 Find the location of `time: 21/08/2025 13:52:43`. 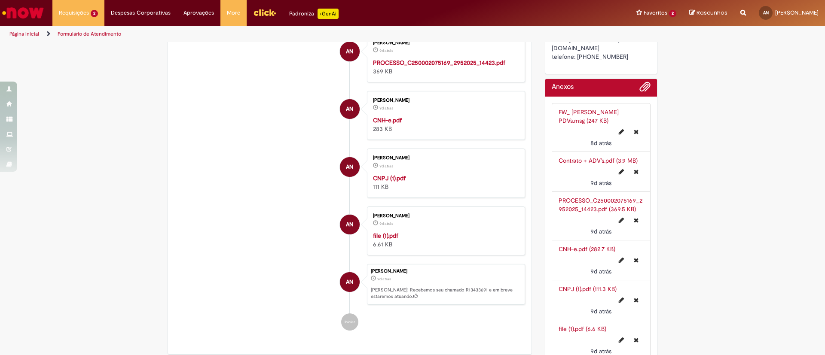

time: 21/08/2025 13:52:43 is located at coordinates (600, 143).